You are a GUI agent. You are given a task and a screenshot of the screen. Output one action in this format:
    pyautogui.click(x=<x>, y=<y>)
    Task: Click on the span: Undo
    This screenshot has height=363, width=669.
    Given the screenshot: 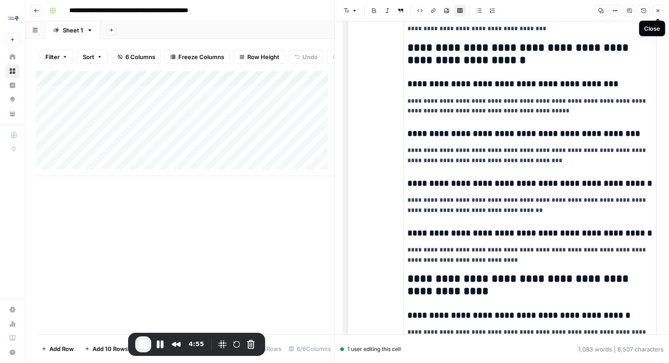 What is the action you would take?
    pyautogui.click(x=310, y=57)
    